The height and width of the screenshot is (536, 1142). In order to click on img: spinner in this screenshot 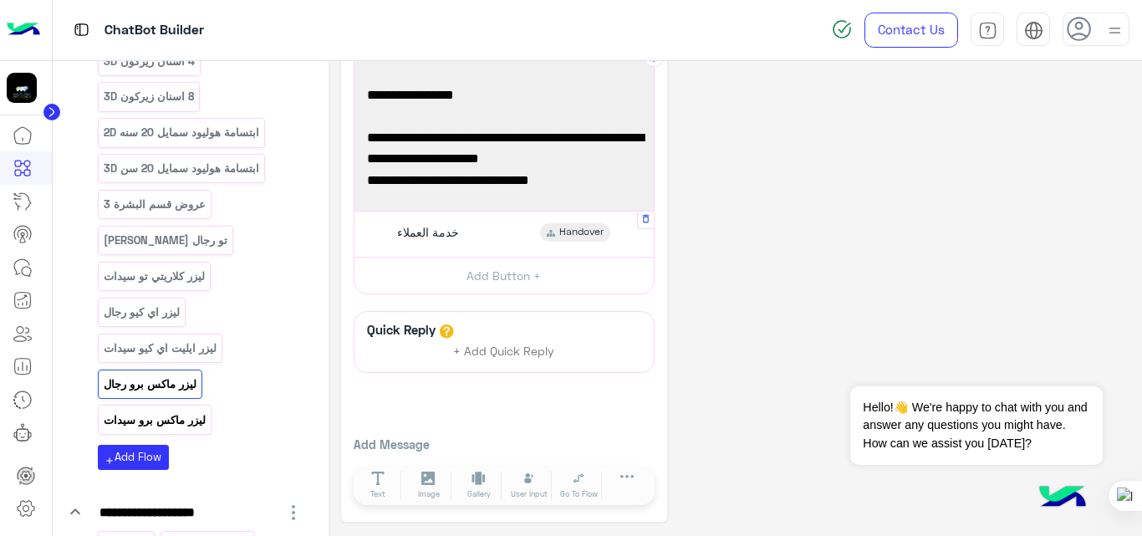, I will do `click(842, 29)`.